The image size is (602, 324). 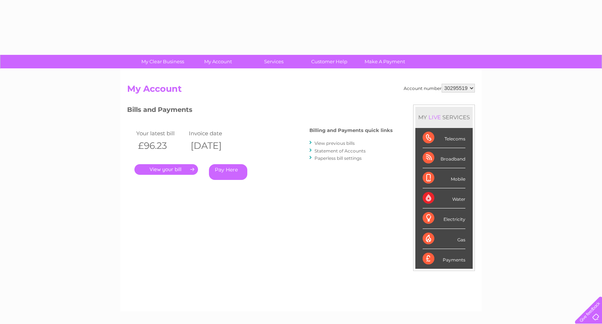 I want to click on div: MY SERVICES, so click(x=444, y=117).